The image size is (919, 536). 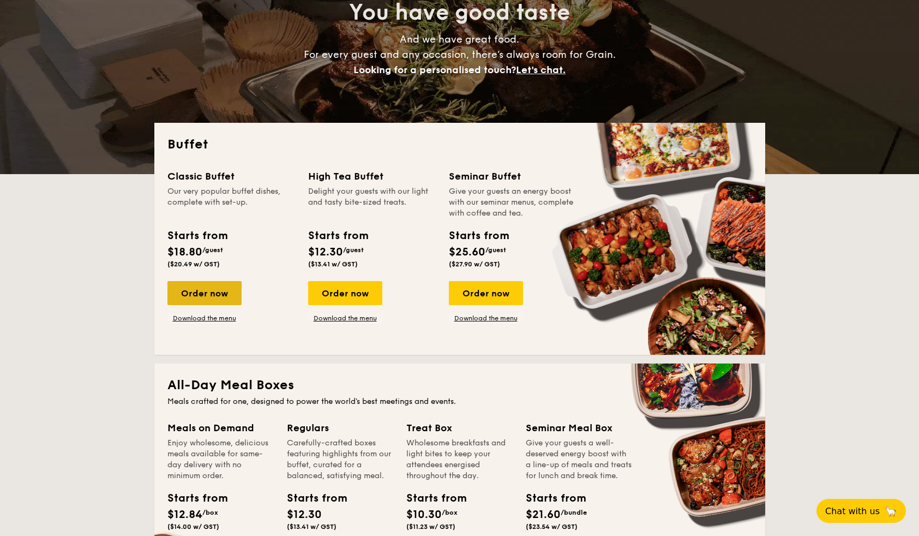 What do you see at coordinates (579, 459) in the screenshot?
I see `div: Give your guests a well-deserved energy boost with a line-up of meals and treats for lunch and br...` at bounding box center [579, 459].